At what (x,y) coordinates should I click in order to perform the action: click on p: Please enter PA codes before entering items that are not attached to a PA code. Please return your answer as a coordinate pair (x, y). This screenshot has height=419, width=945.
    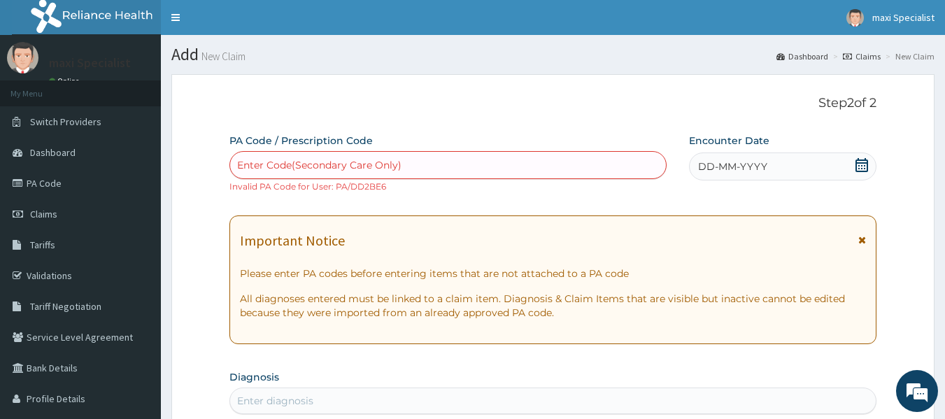
    Looking at the image, I should click on (553, 273).